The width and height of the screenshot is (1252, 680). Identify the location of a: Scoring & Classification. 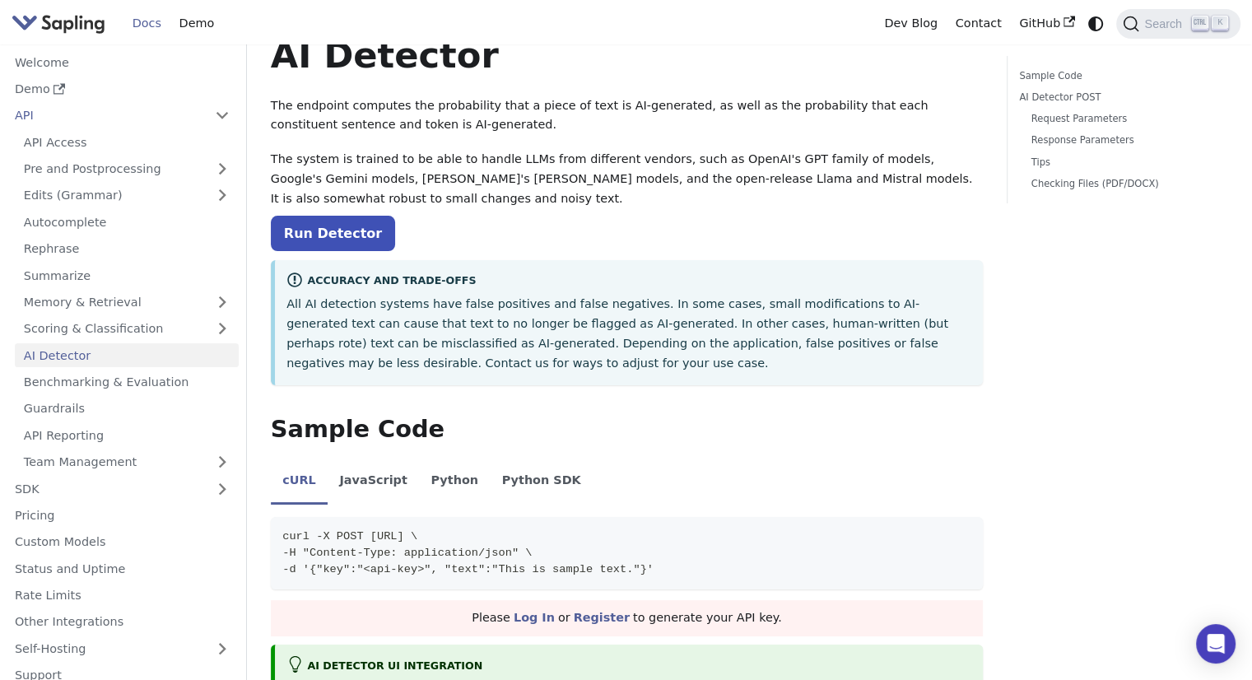
(127, 328).